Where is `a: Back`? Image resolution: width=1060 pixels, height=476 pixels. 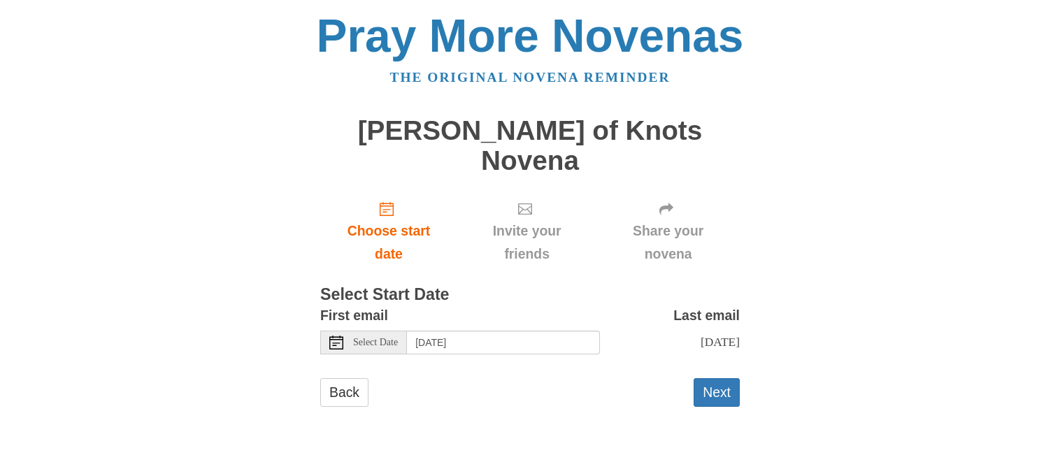
a: Back is located at coordinates (344, 392).